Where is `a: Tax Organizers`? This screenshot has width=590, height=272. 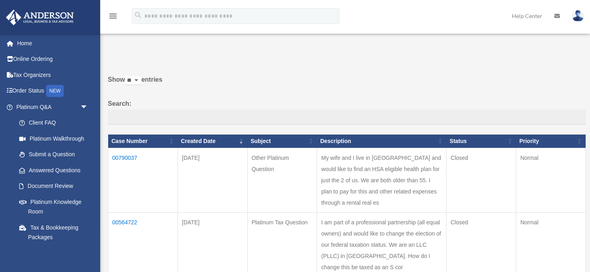
a: Tax Organizers is located at coordinates (53, 75).